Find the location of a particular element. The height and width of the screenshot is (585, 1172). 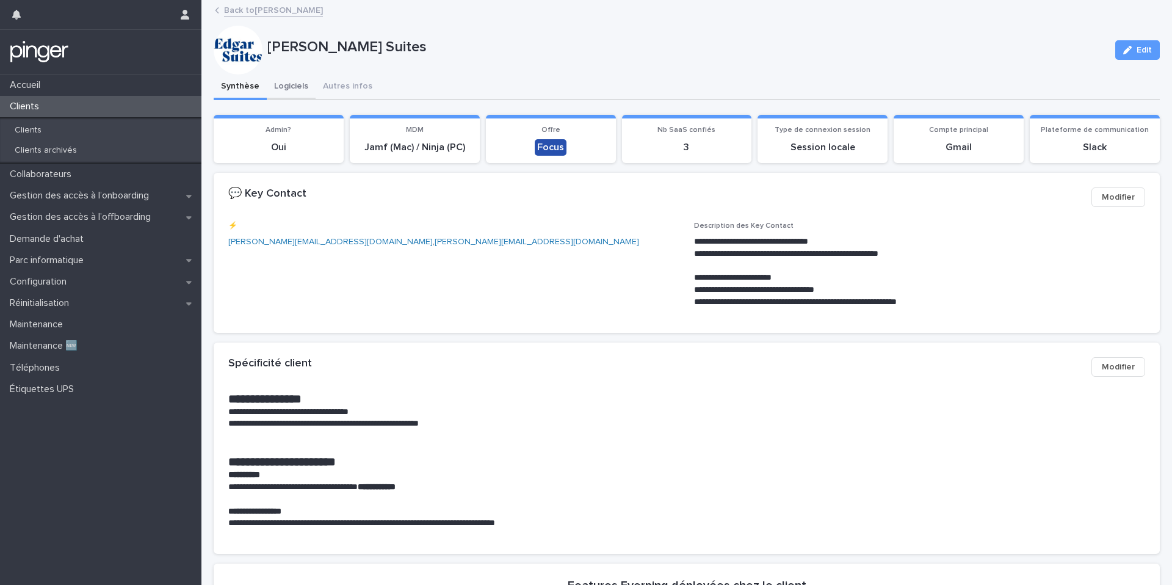

p: Configuration is located at coordinates (40, 281).